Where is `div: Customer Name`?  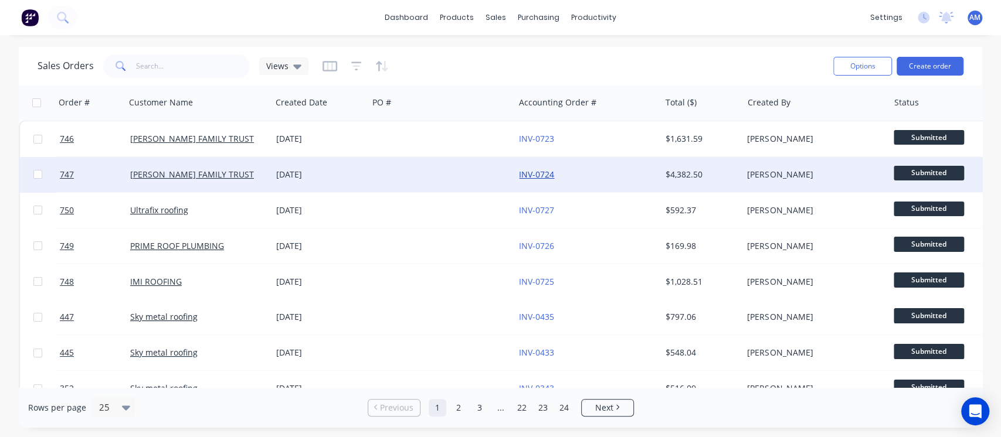
div: Customer Name is located at coordinates (161, 103).